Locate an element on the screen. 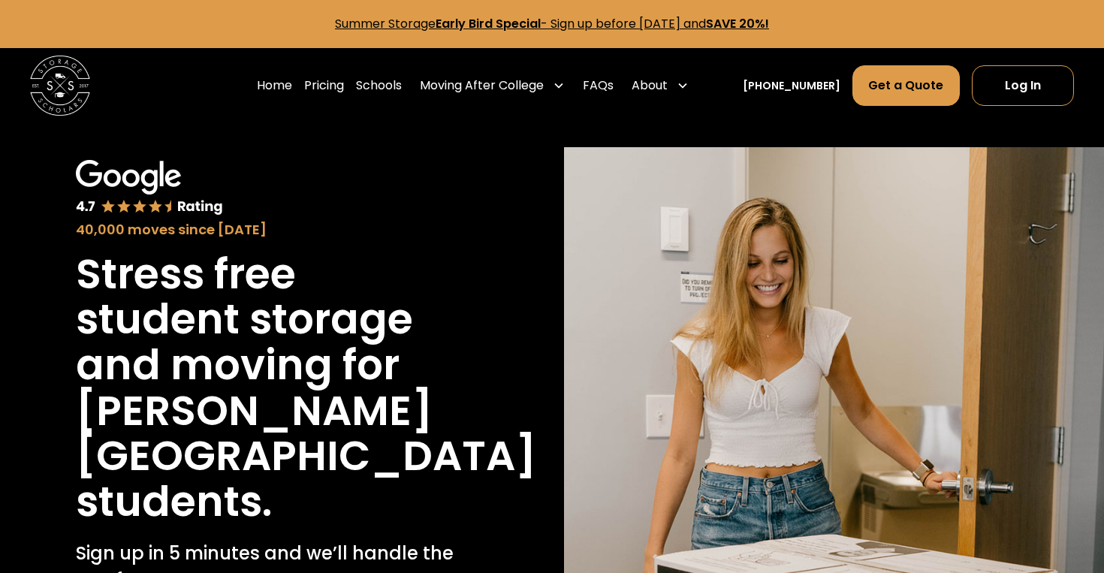 The image size is (1104, 573). a: FAQs is located at coordinates (598, 86).